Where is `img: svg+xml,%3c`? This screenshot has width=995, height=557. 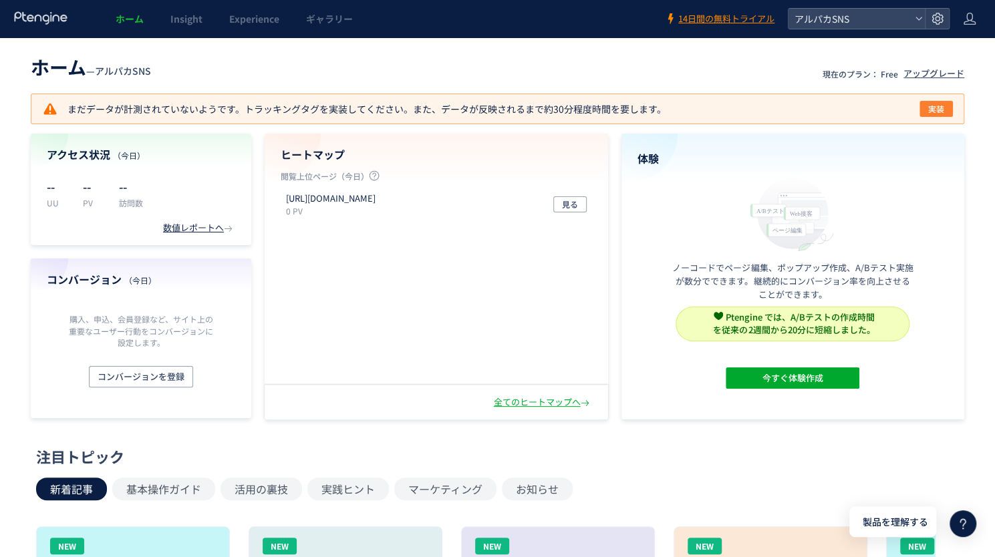
img: svg+xml,%3c is located at coordinates (718, 316).